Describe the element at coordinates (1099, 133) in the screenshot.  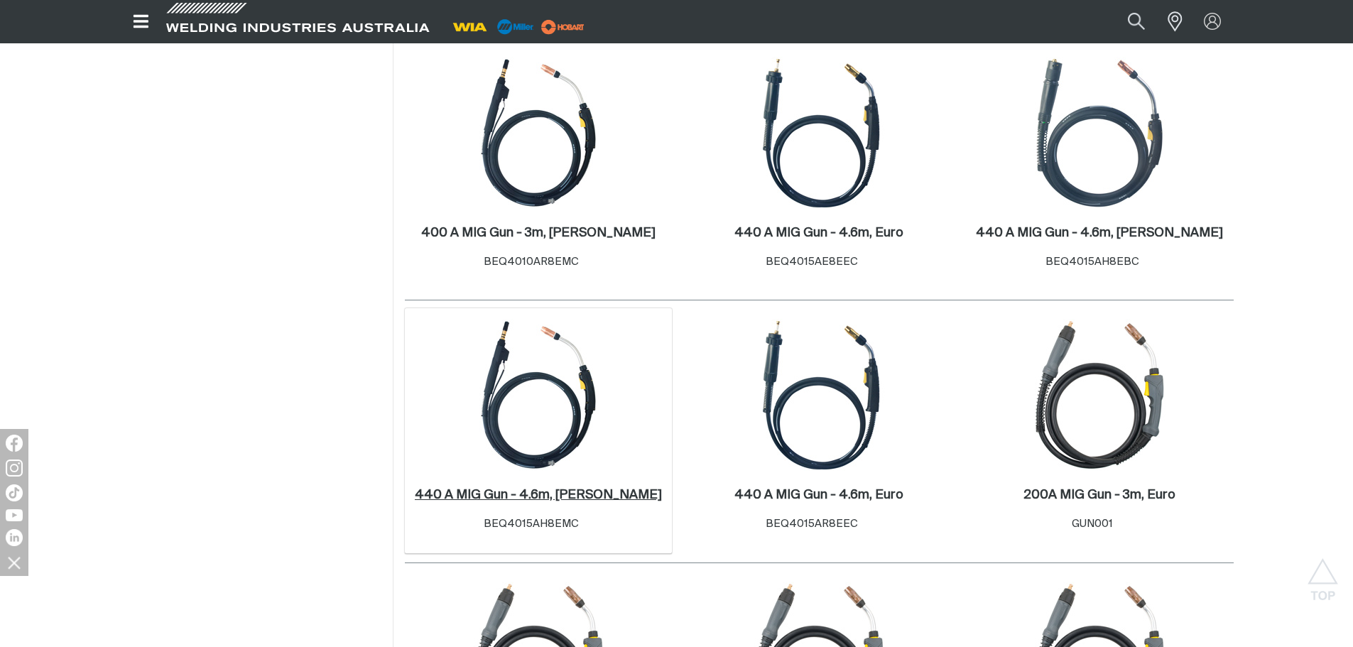
I see `img: 440 A MIG Gun - 4.6m, Bernard` at that location.